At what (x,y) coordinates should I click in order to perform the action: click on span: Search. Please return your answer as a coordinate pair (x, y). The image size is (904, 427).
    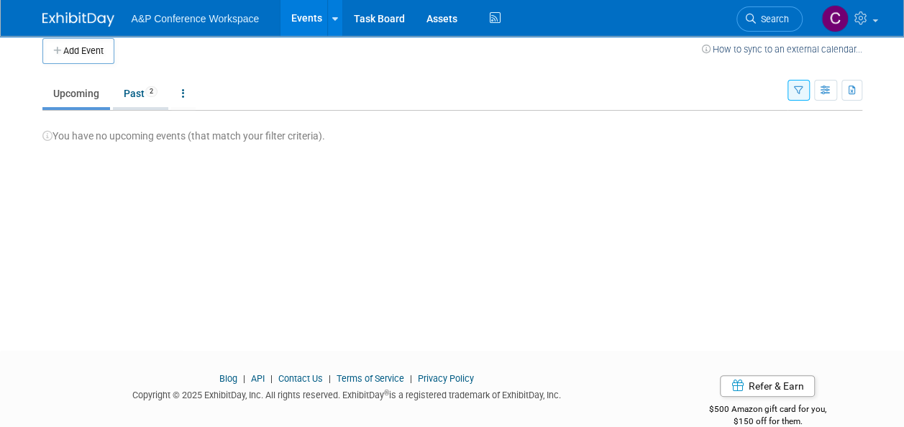
    Looking at the image, I should click on (772, 19).